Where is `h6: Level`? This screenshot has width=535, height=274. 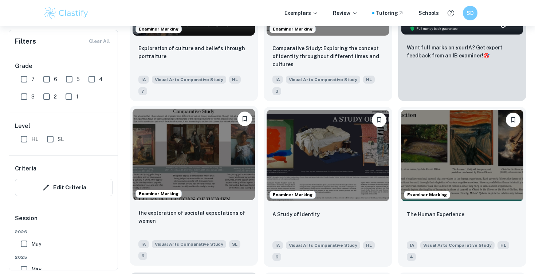 h6: Level is located at coordinates (64, 126).